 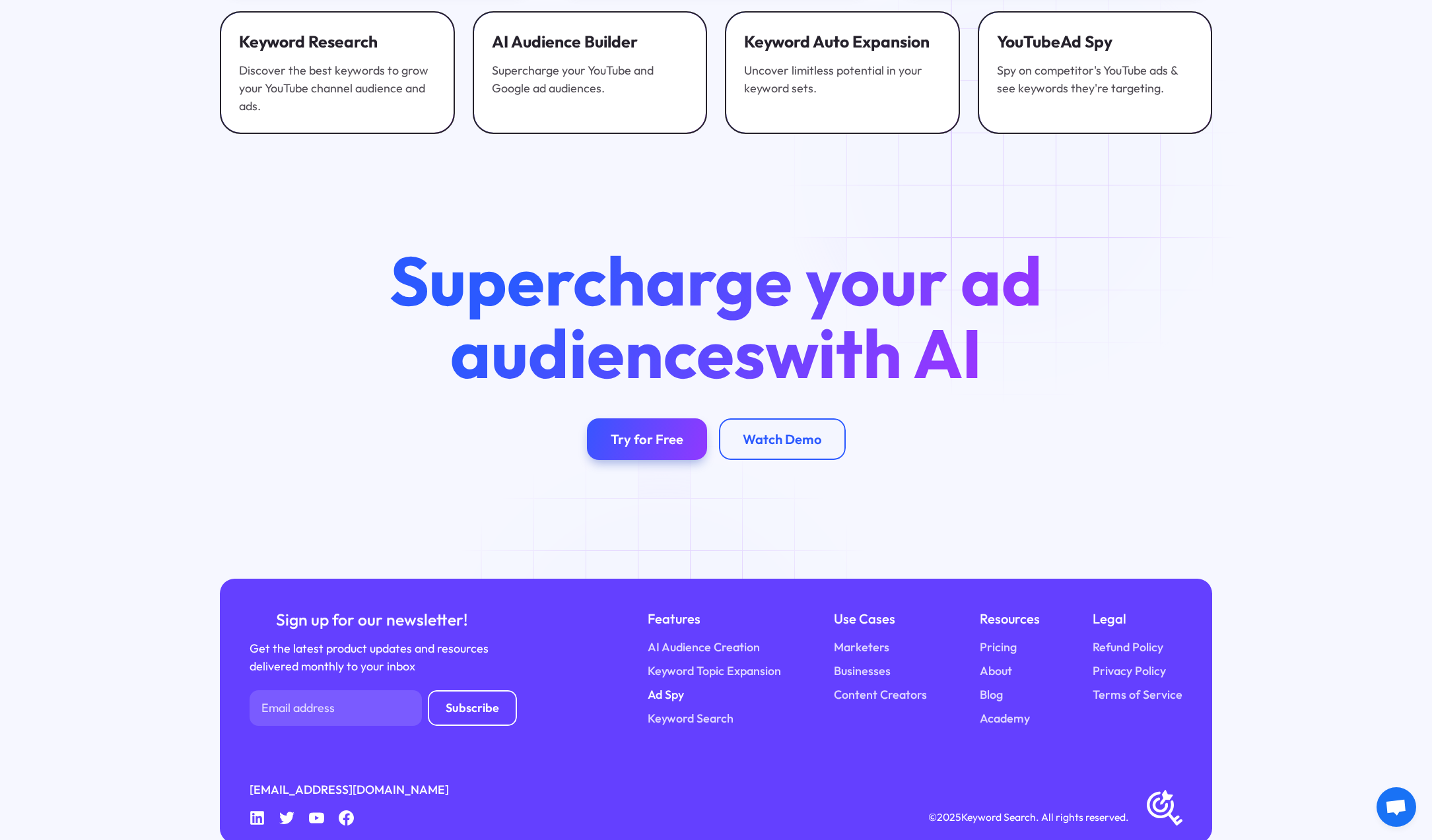 What do you see at coordinates (371, 658) in the screenshot?
I see `div: Get the latest product updates and resources delivered monthly to your inbox` at bounding box center [371, 658].